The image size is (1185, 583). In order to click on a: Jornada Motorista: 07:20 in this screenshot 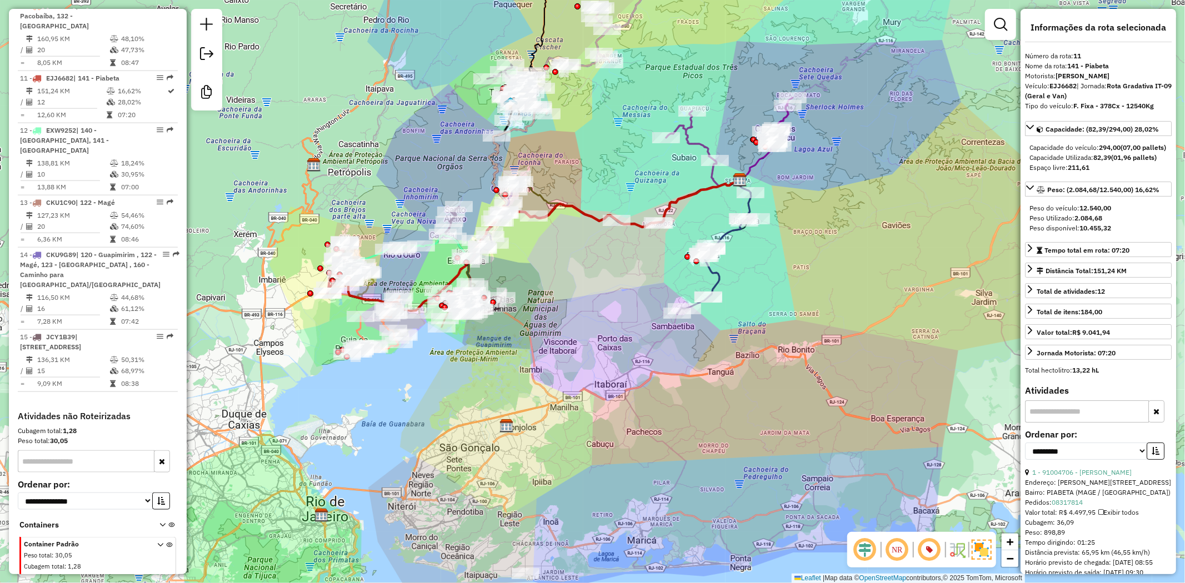, I will do `click(1099, 352)`.